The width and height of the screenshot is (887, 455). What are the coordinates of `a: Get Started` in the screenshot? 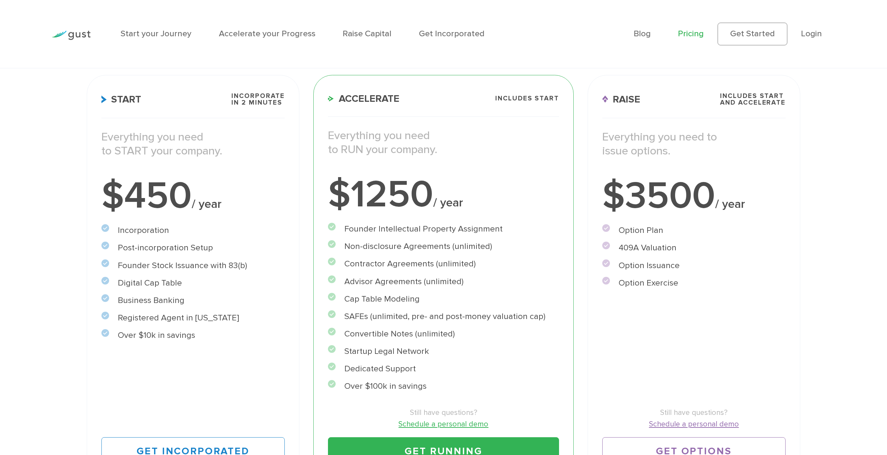 It's located at (753, 34).